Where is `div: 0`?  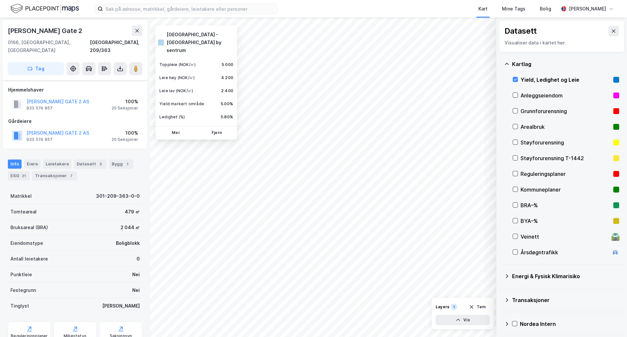
div: 0 is located at coordinates (138, 259).